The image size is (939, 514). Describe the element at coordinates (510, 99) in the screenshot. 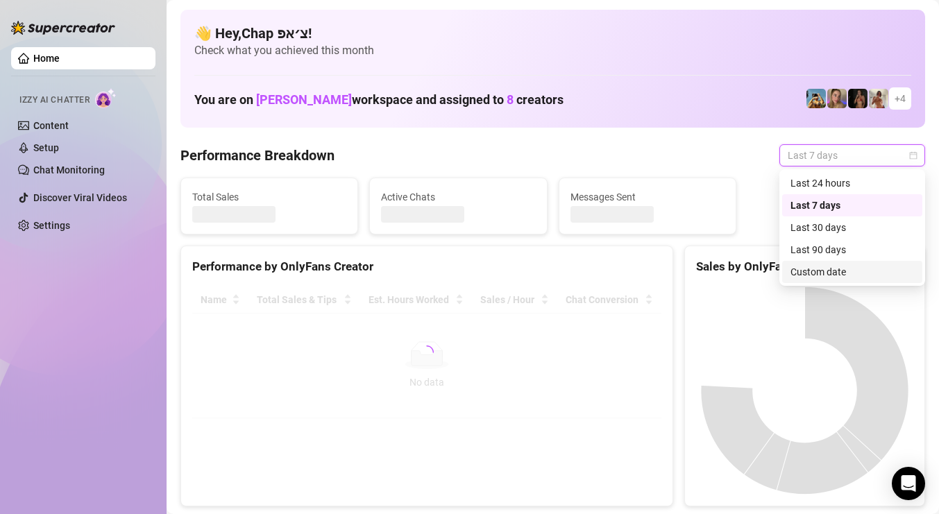

I see `span: 8` at that location.